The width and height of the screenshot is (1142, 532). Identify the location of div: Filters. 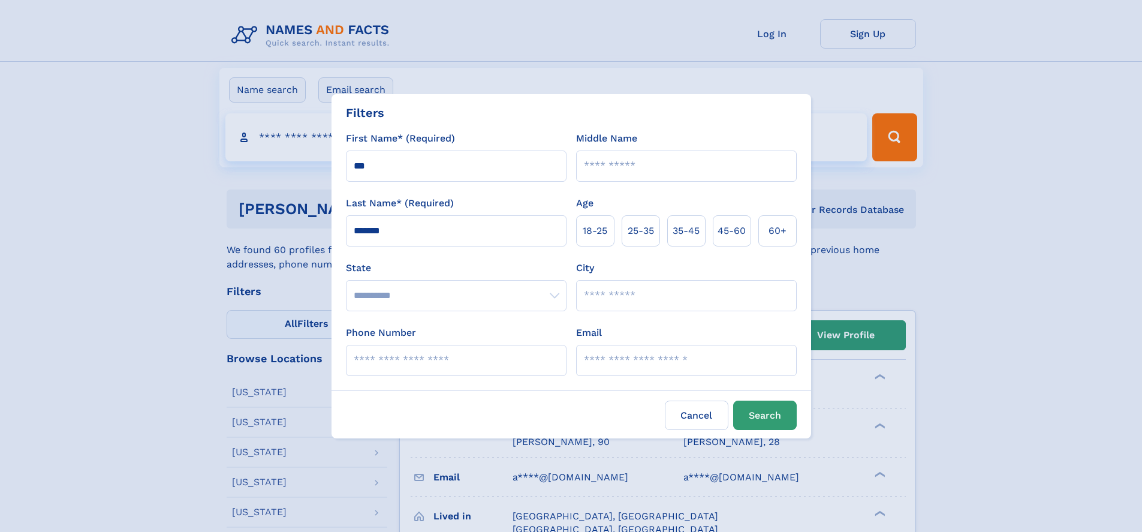
(365, 113).